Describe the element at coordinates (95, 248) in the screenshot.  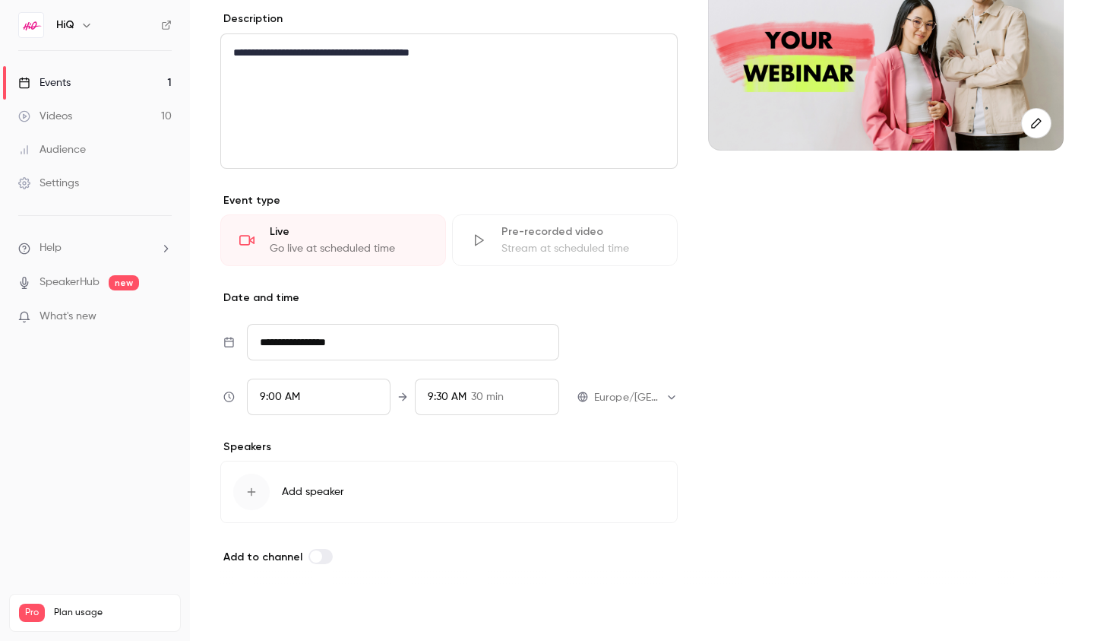
I see `li: help-dropdown-opener` at that location.